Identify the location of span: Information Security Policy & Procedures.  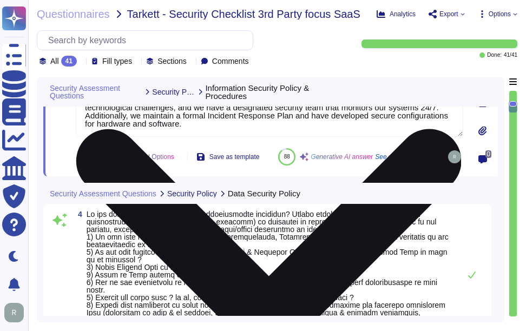
(269, 92).